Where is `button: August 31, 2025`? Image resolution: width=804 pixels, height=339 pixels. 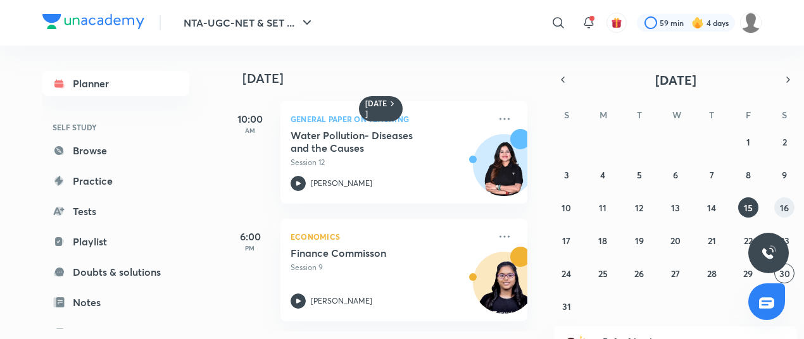
button: August 31, 2025 is located at coordinates (567, 307).